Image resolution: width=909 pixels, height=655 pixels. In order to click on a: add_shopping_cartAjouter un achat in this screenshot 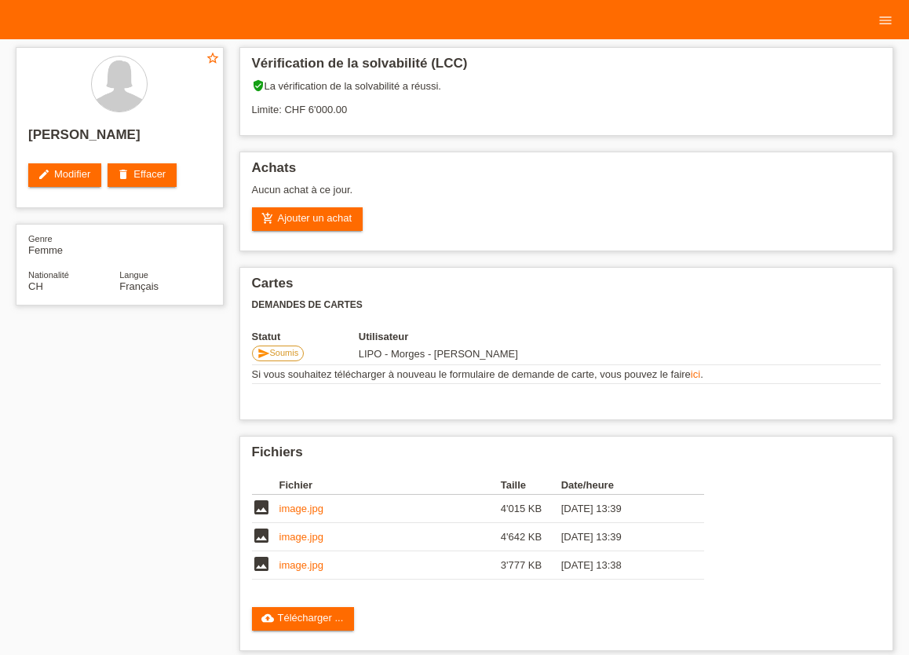, I will do `click(308, 219)`.